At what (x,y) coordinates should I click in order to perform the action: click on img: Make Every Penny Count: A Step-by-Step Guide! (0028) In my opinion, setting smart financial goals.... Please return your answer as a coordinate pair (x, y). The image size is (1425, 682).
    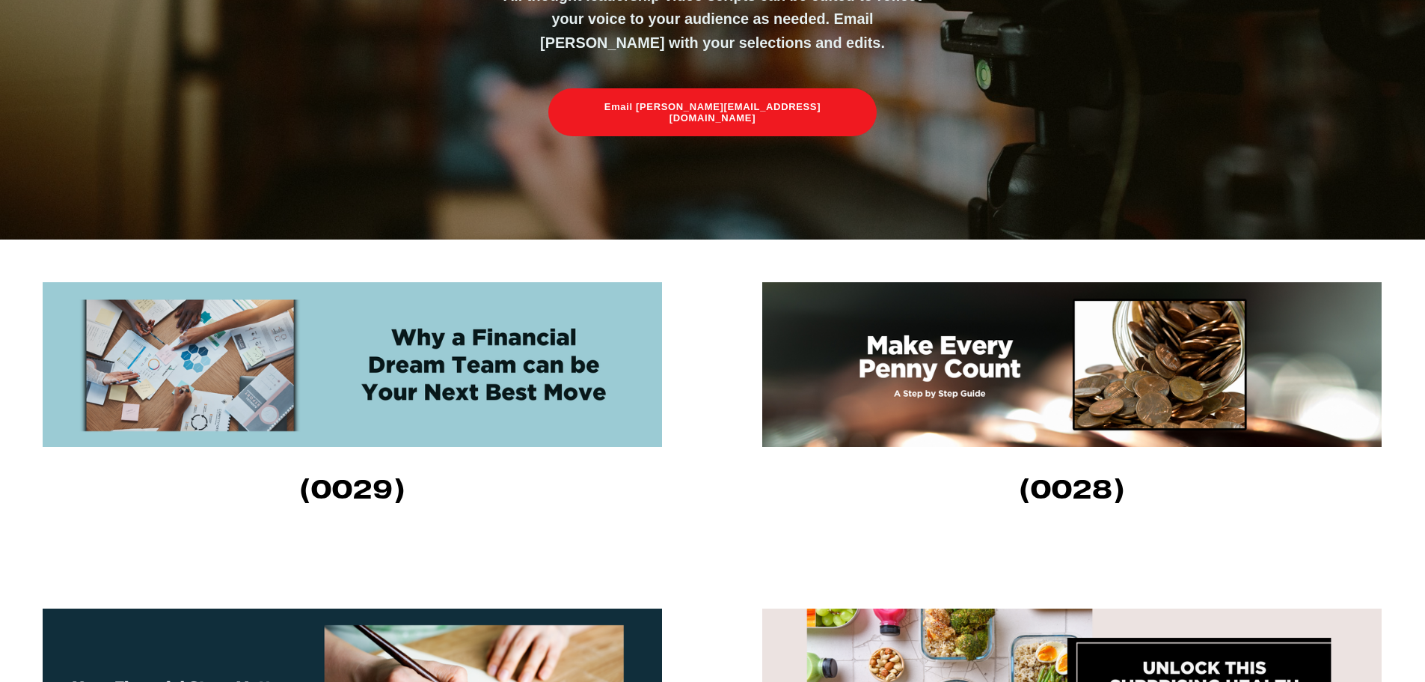
    Looking at the image, I should click on (1072, 364).